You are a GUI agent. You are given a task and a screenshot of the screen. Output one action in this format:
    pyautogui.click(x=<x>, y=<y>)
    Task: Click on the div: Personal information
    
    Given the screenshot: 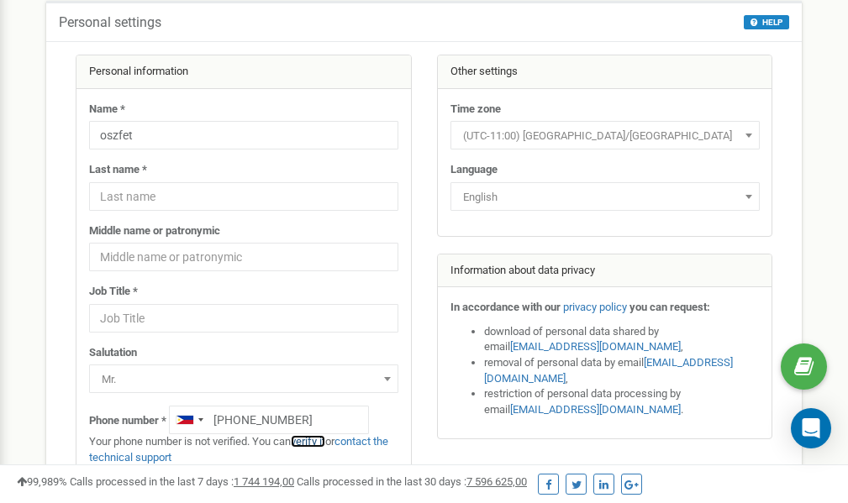 What is the action you would take?
    pyautogui.click(x=244, y=72)
    